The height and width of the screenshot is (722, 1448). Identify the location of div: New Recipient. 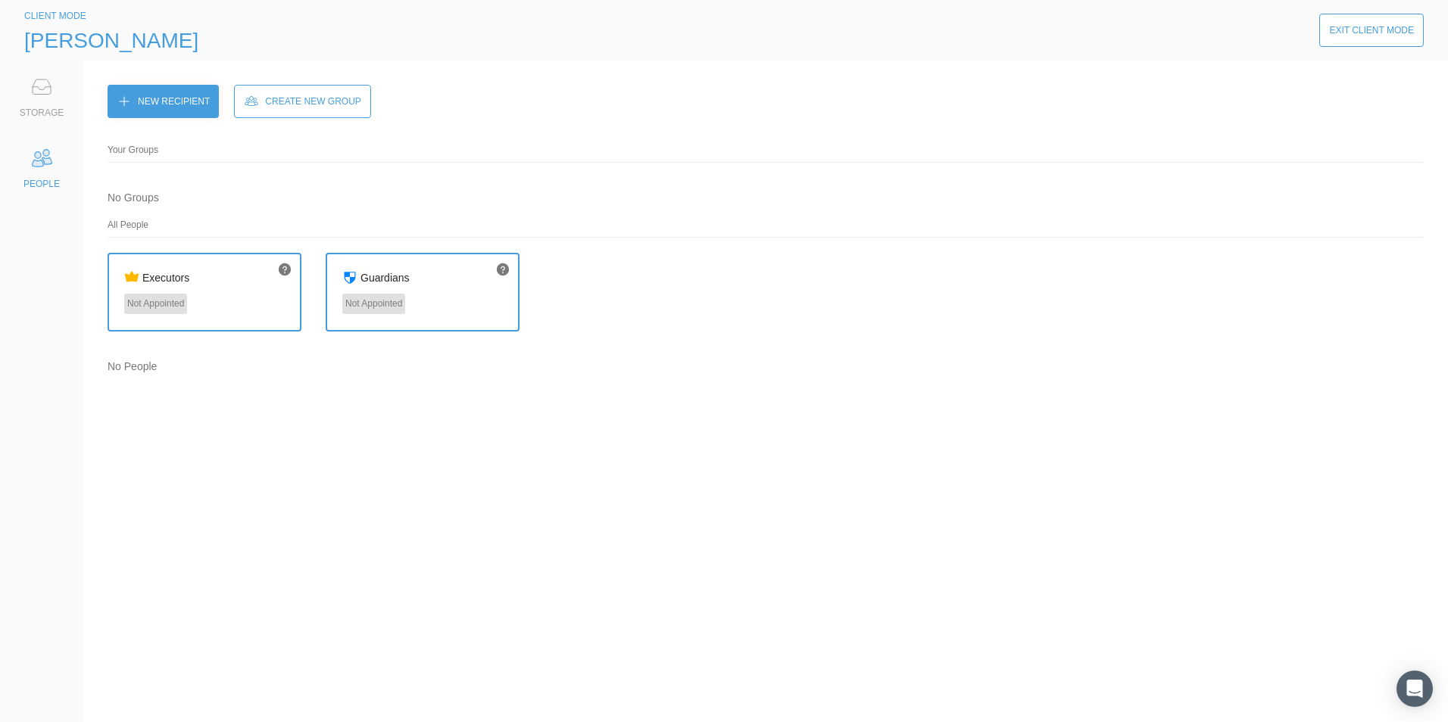
(173, 101).